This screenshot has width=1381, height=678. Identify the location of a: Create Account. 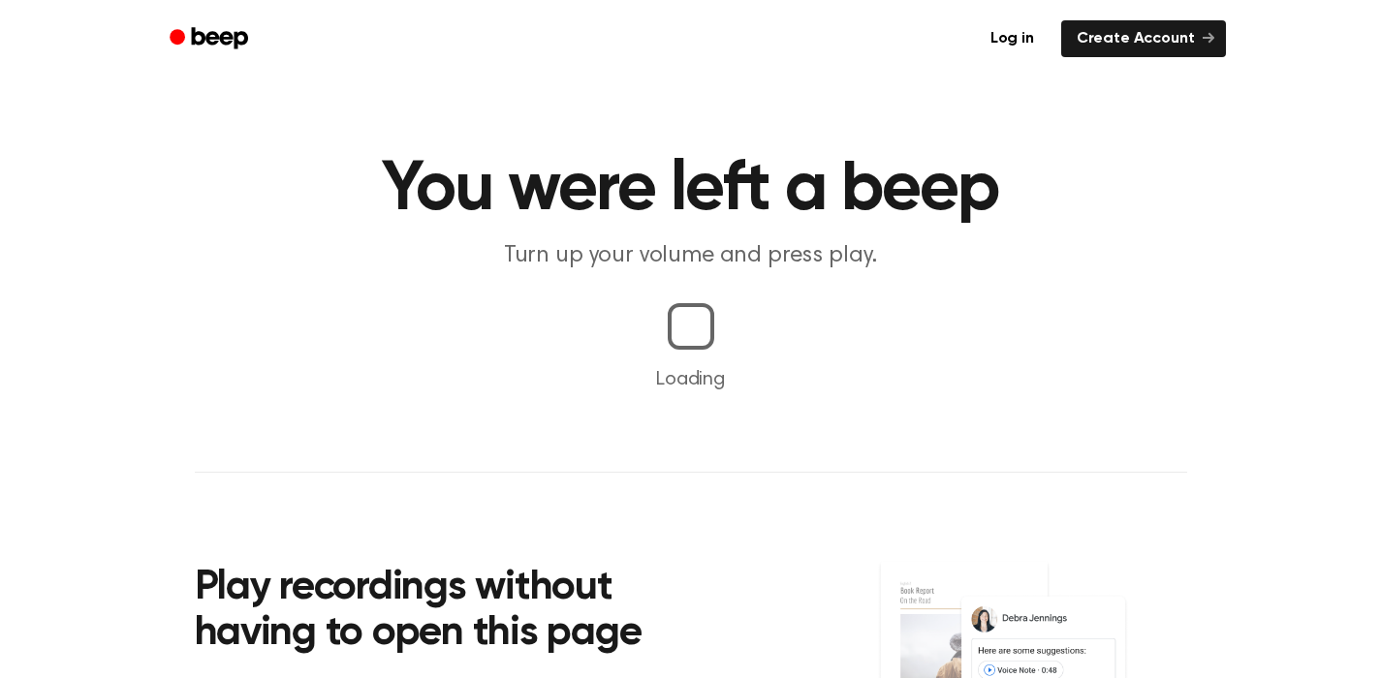
(1143, 39).